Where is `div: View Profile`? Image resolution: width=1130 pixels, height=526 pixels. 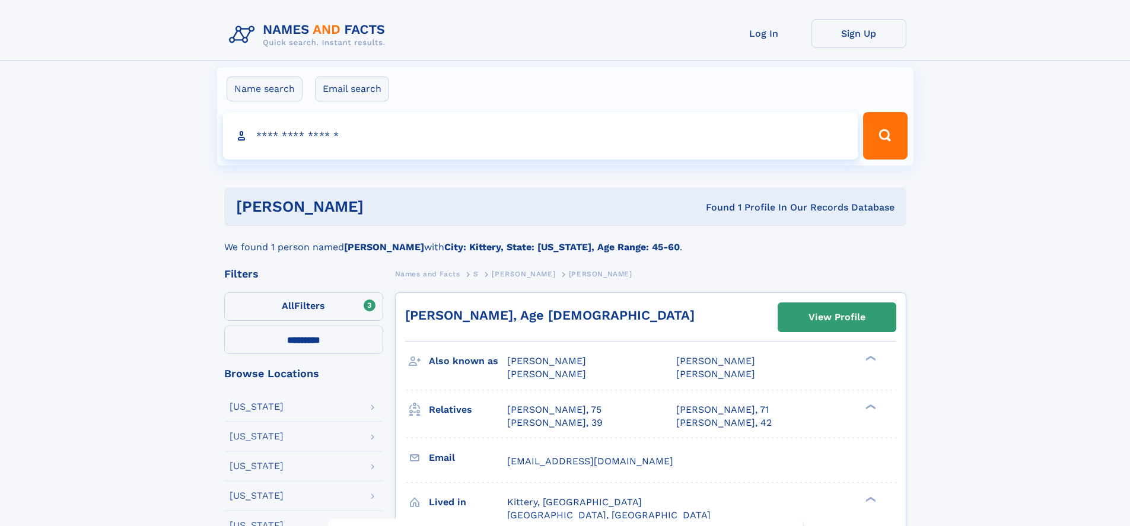 div: View Profile is located at coordinates (837, 317).